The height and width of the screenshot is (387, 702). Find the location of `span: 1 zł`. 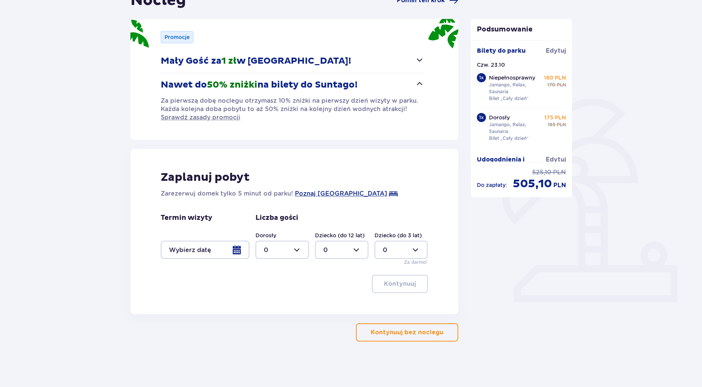

span: 1 zł is located at coordinates (229, 61).